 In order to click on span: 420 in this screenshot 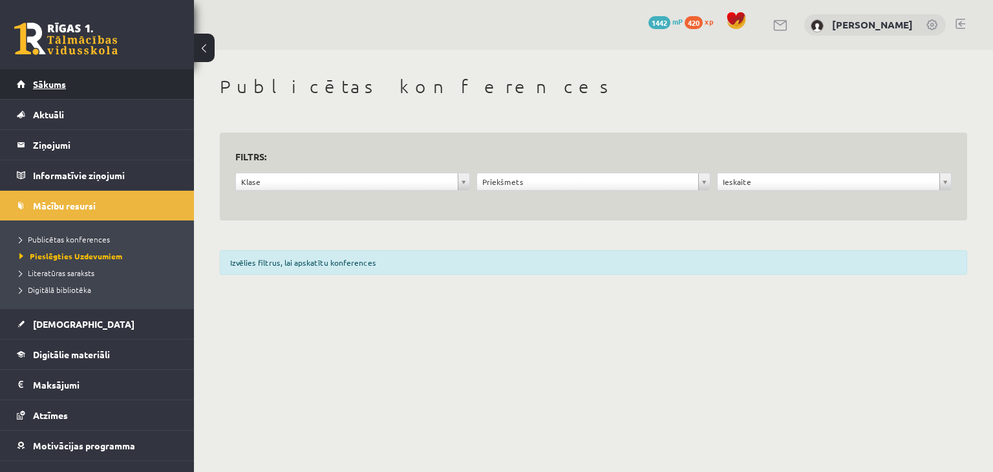, I will do `click(693, 23)`.